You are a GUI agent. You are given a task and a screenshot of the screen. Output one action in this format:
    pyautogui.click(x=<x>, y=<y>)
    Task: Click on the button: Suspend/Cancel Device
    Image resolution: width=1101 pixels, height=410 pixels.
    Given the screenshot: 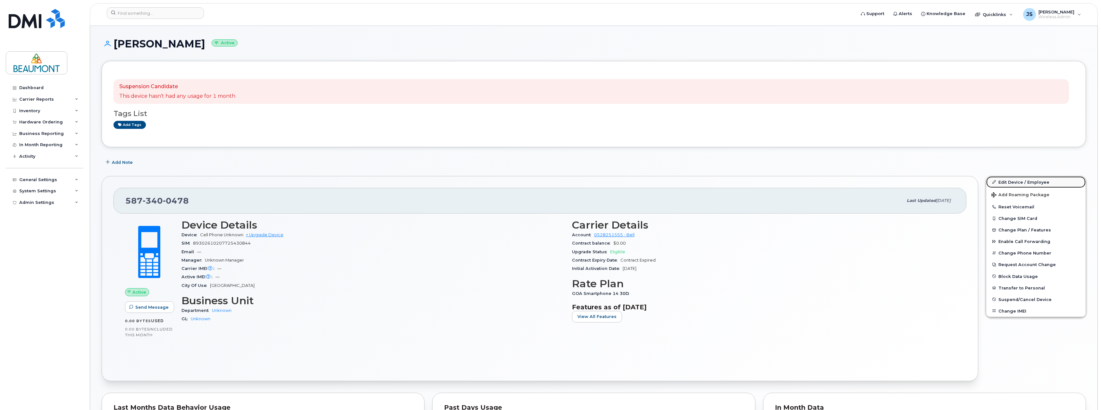 What is the action you would take?
    pyautogui.click(x=1036, y=299)
    